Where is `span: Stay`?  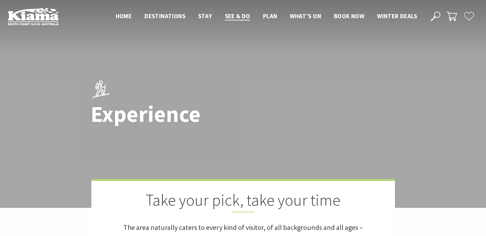 span: Stay is located at coordinates (205, 16).